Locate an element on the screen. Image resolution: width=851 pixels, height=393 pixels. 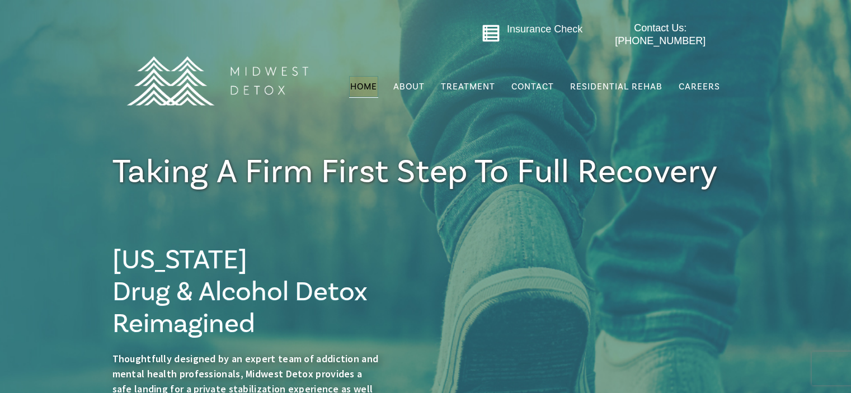
span: Residential Rehab is located at coordinates (616, 87).